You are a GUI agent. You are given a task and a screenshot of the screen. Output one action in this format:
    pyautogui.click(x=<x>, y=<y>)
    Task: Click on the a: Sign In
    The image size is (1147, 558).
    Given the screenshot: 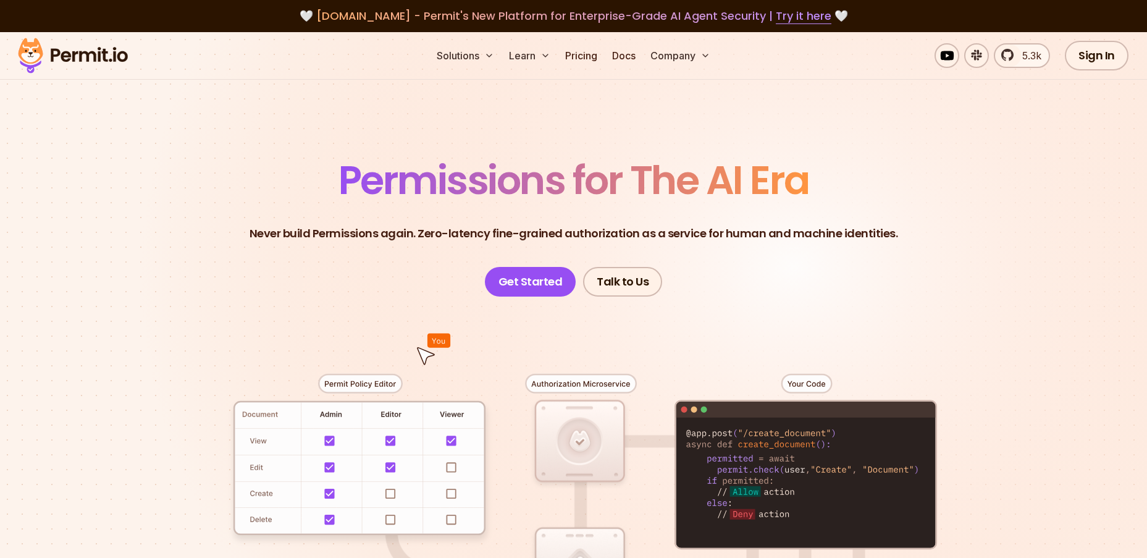 What is the action you would take?
    pyautogui.click(x=1096, y=56)
    